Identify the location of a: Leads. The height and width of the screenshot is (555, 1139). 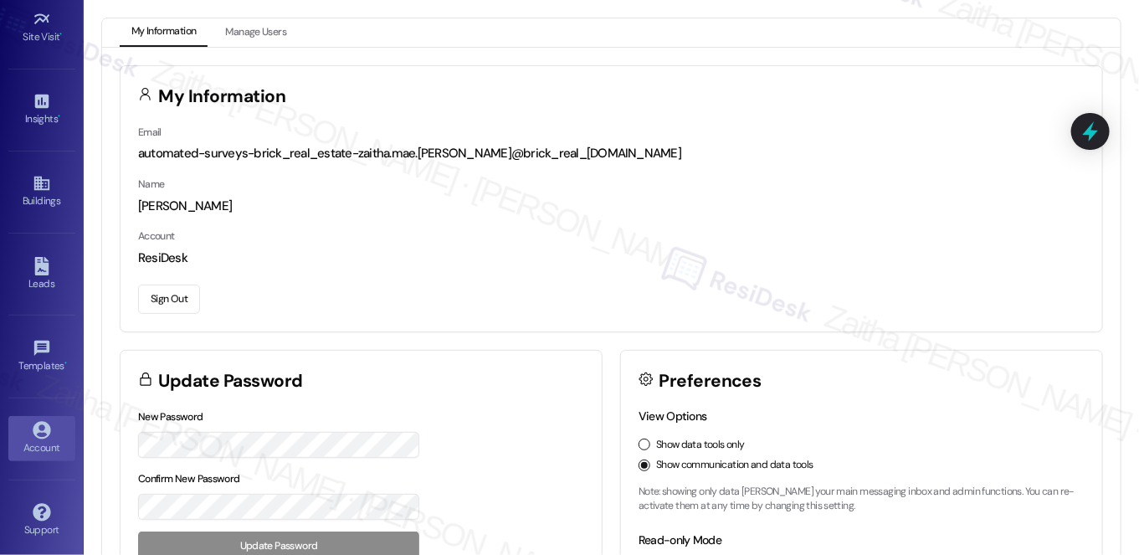
(42, 274).